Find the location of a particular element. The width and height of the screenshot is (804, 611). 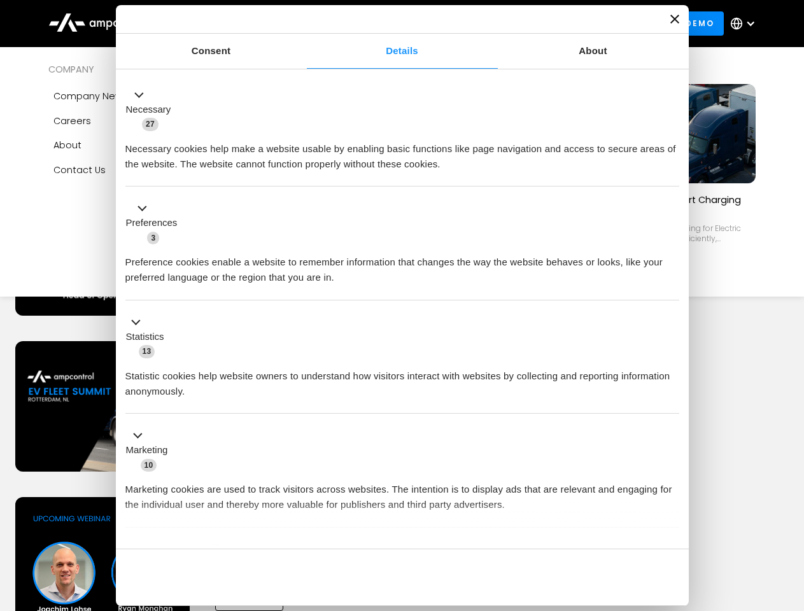

span: 3 is located at coordinates (153, 238).